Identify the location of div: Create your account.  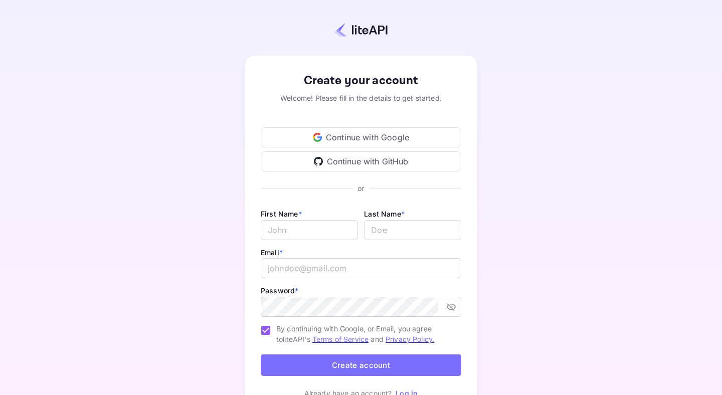
(361, 81).